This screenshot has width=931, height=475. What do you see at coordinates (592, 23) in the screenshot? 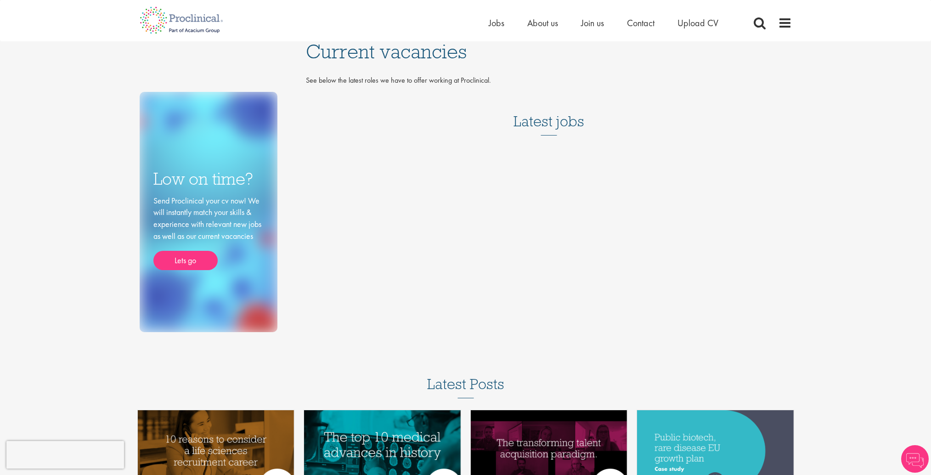
I see `span: Join us` at bounding box center [592, 23].